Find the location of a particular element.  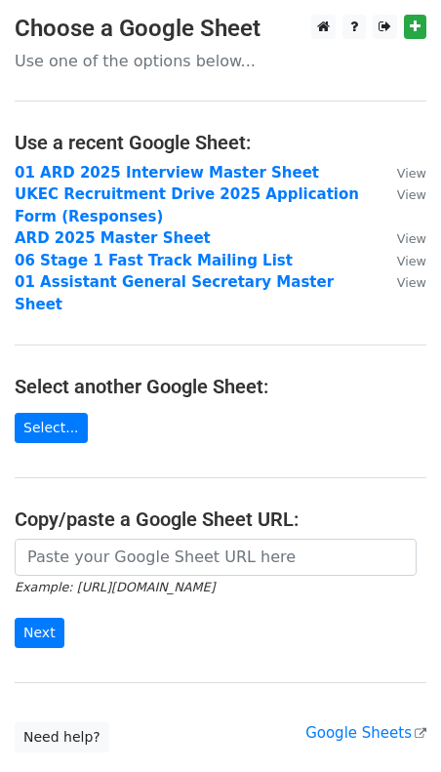

p: Use one of the options below... is located at coordinates (221, 61).